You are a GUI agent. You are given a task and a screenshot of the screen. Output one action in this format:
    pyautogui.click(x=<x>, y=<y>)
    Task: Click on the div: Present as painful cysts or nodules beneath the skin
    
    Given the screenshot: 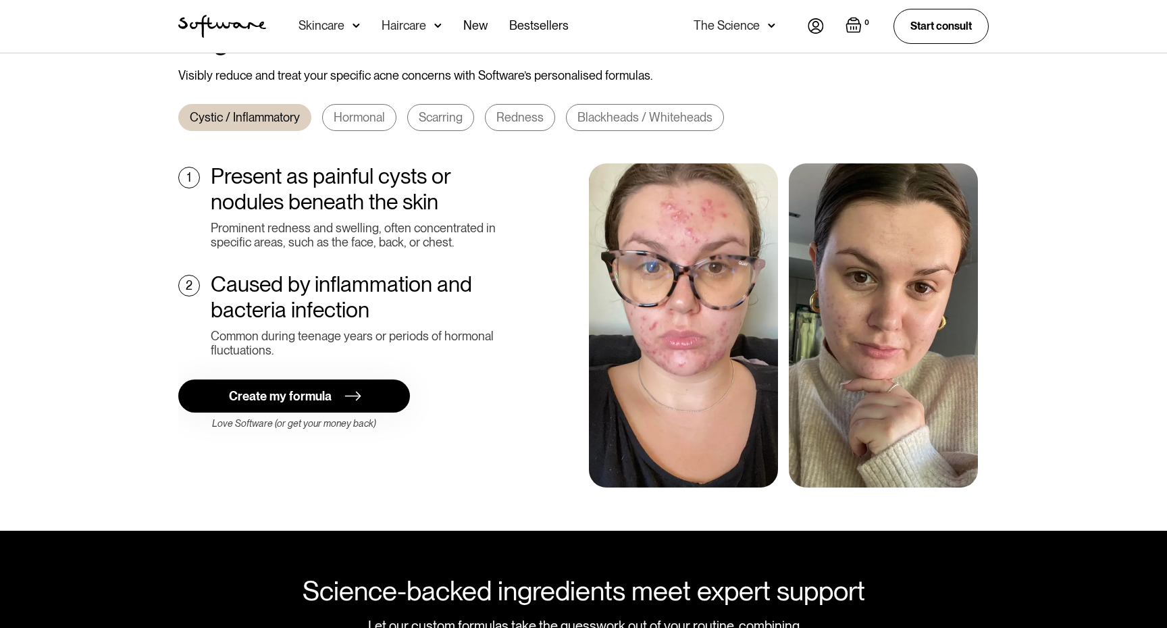 What is the action you would take?
    pyautogui.click(x=360, y=189)
    